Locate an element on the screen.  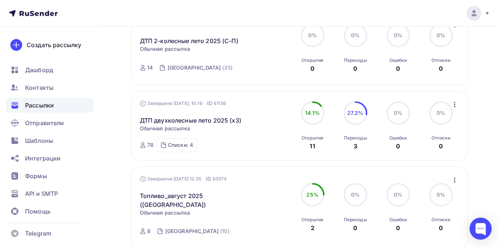
span: Дашборд is located at coordinates (39, 70).